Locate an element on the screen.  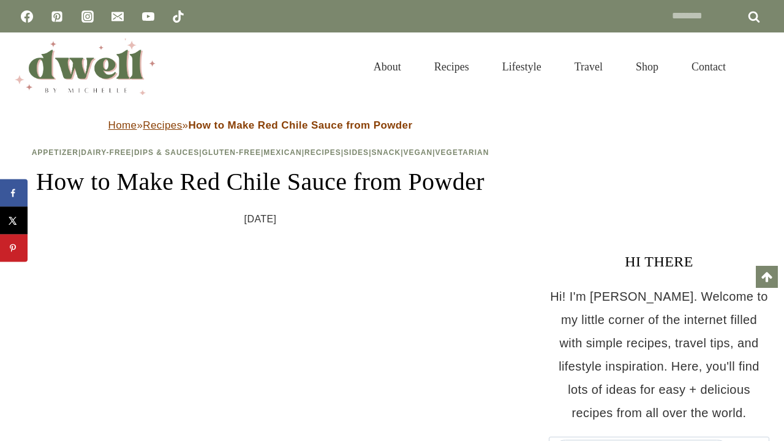
a: Email is located at coordinates (118, 17).